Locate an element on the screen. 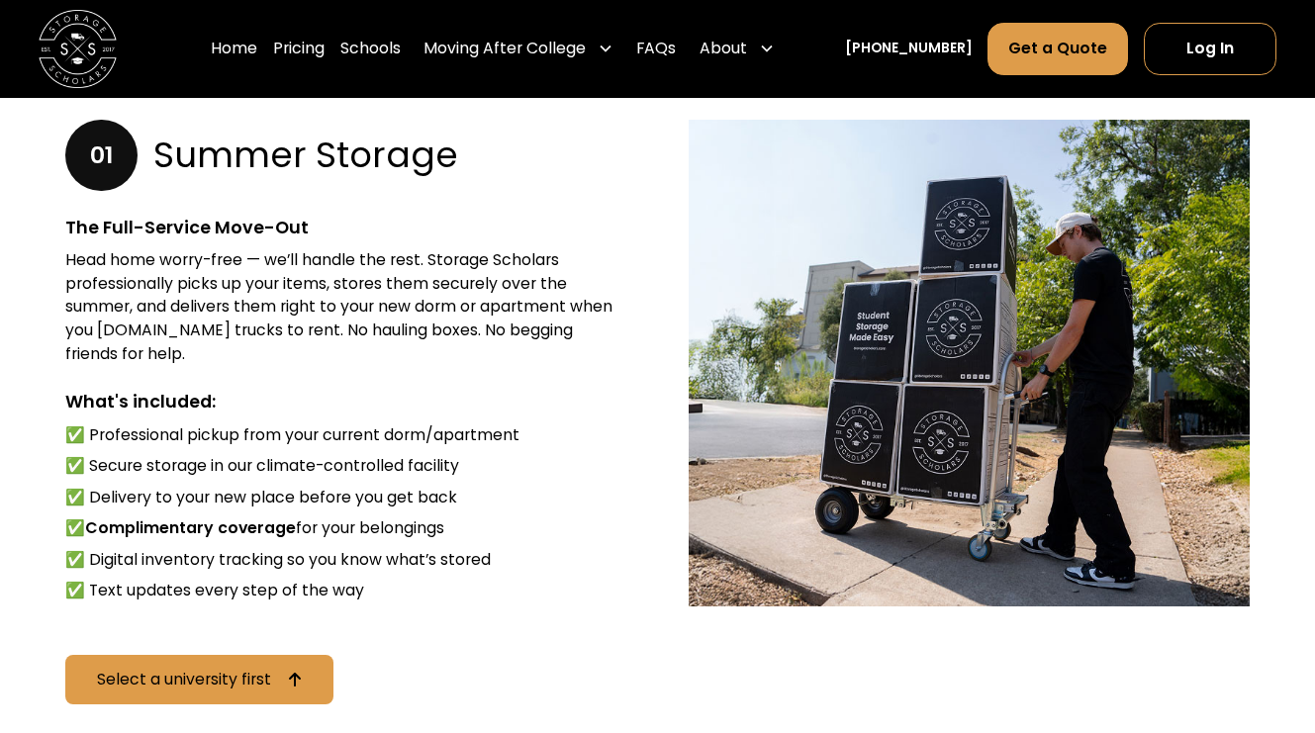 The height and width of the screenshot is (733, 1315). a: Pricing is located at coordinates (299, 48).